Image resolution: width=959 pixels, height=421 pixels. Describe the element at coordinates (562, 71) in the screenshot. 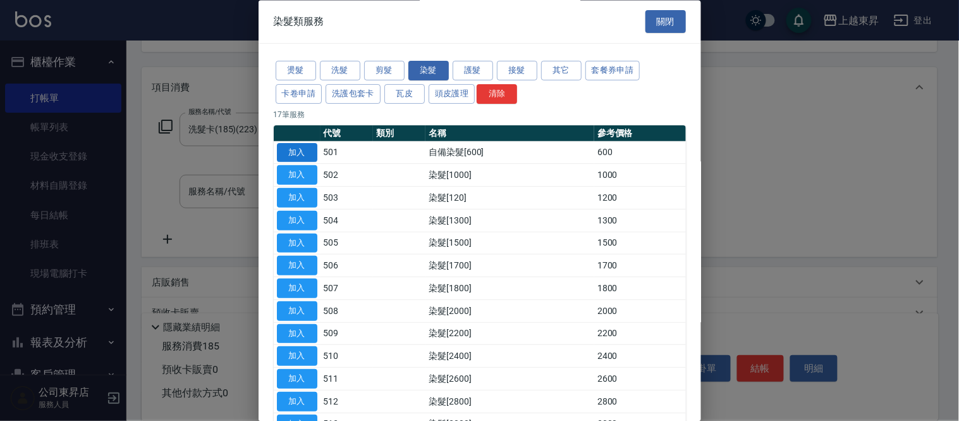

I see `button: 其它` at that location.